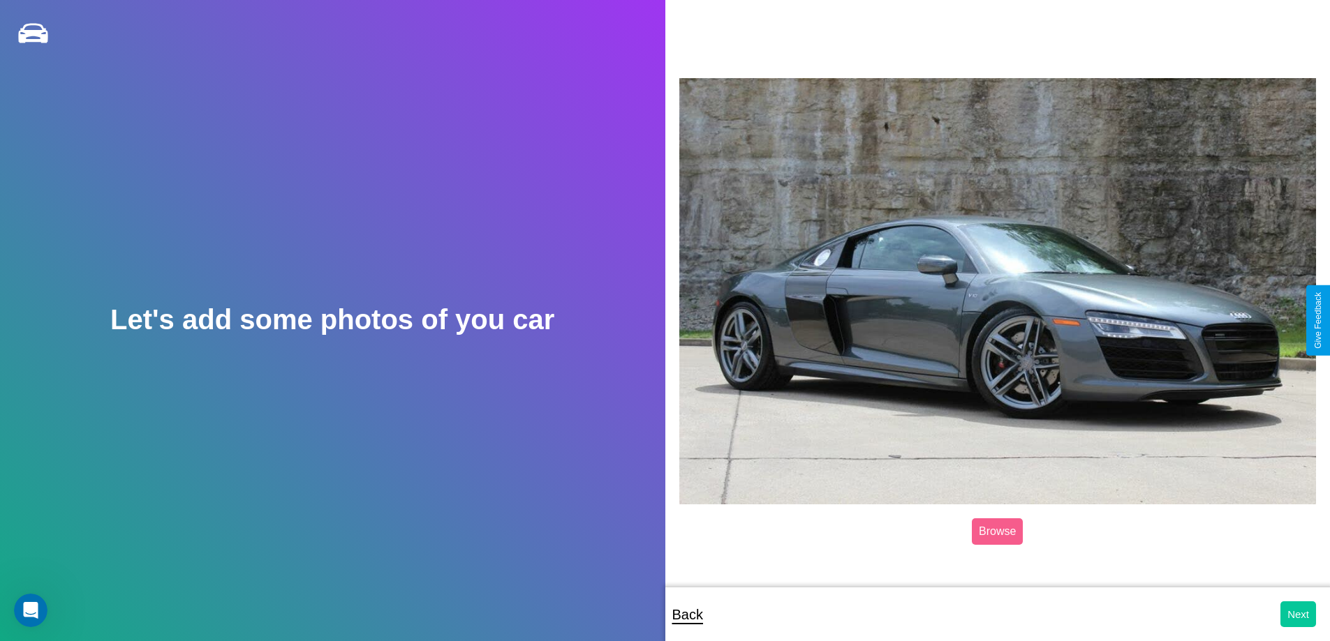 The height and width of the screenshot is (641, 1330). What do you see at coordinates (332, 320) in the screenshot?
I see `h2: Let's add some photos of you car` at bounding box center [332, 320].